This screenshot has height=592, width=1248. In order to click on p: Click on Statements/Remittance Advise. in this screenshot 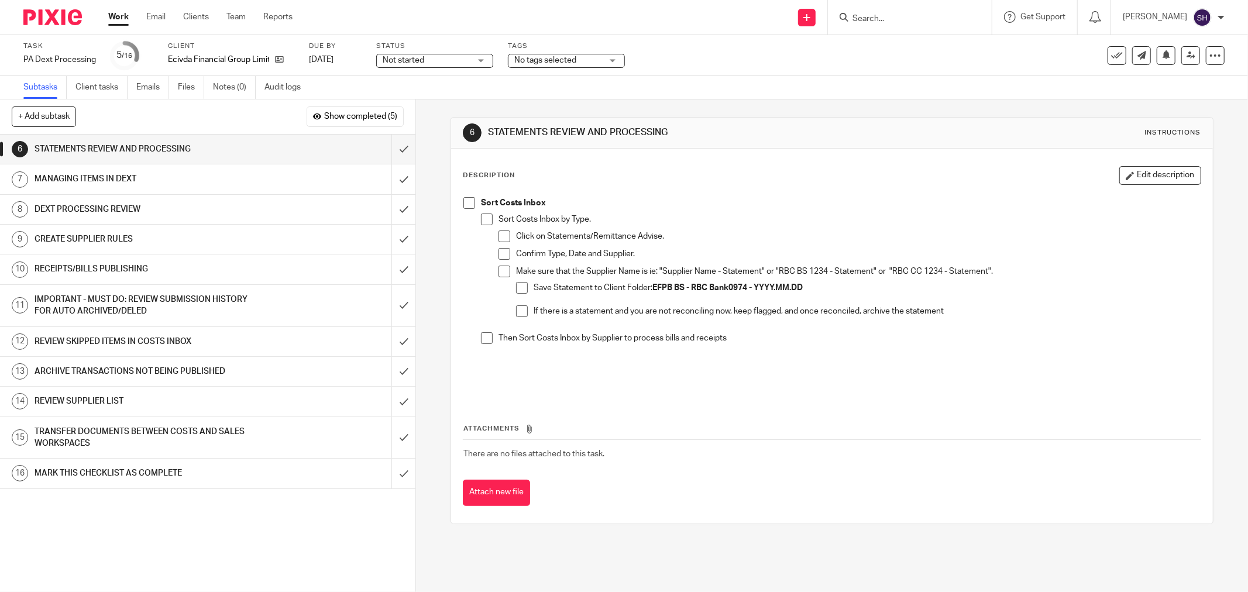, I will do `click(858, 236)`.